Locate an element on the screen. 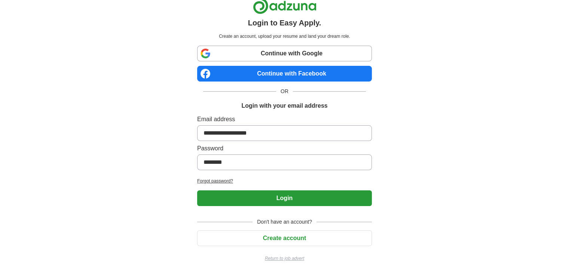  h1: Login to Easy Apply. is located at coordinates (285, 23).